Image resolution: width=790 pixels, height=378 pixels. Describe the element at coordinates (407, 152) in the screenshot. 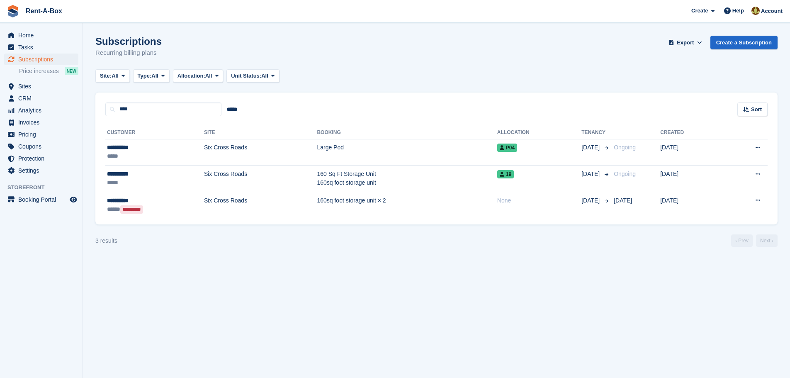

I see `td: Large Pod` at that location.